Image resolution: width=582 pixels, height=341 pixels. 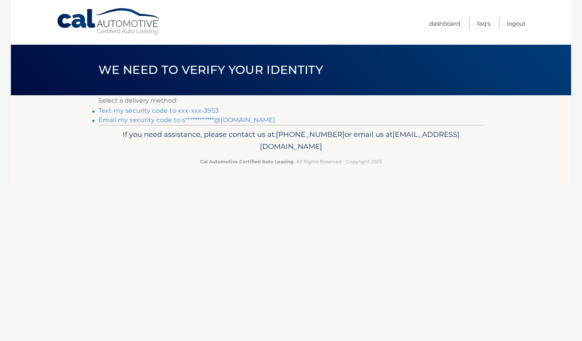 What do you see at coordinates (210, 70) in the screenshot?
I see `span: We need to verify your identity` at bounding box center [210, 70].